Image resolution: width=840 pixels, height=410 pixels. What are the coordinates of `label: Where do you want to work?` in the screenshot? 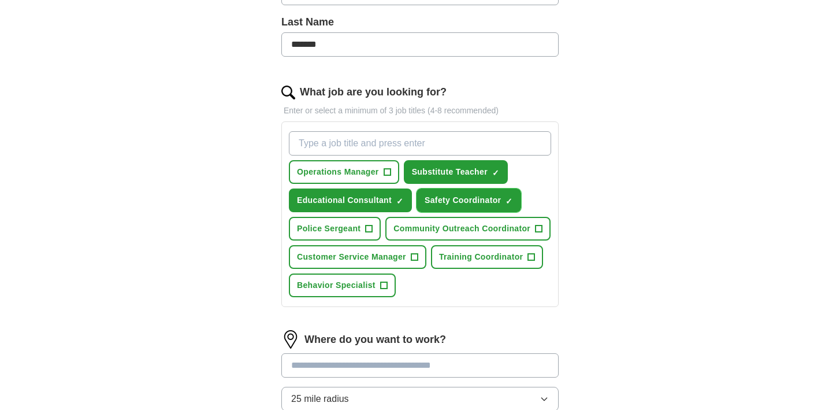 It's located at (375, 339).